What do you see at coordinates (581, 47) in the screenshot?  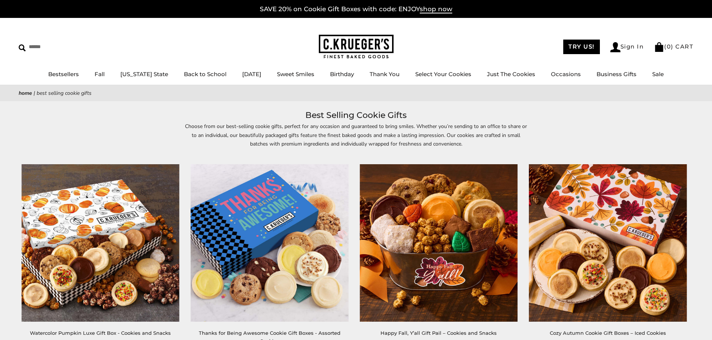 I see `a: TRY US!` at bounding box center [581, 47].